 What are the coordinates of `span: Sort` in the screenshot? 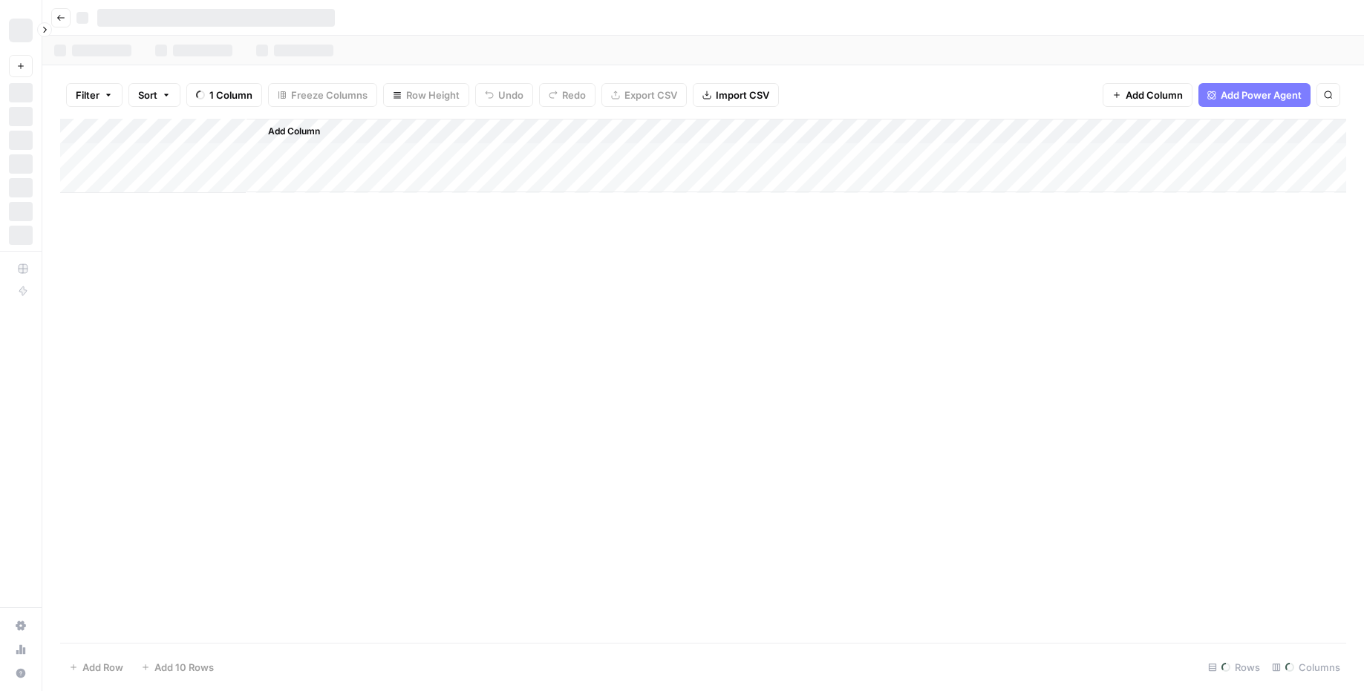 It's located at (148, 95).